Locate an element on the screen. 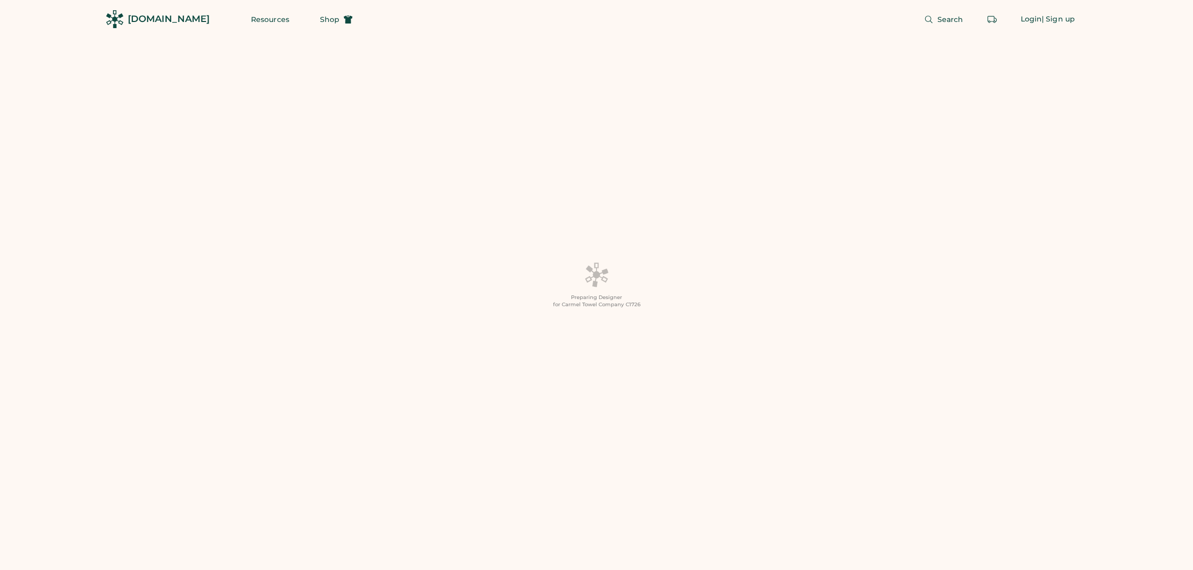 This screenshot has width=1193, height=570. img: Platens-Black-Loader-Spin-rich%20black.webp is located at coordinates (596, 274).